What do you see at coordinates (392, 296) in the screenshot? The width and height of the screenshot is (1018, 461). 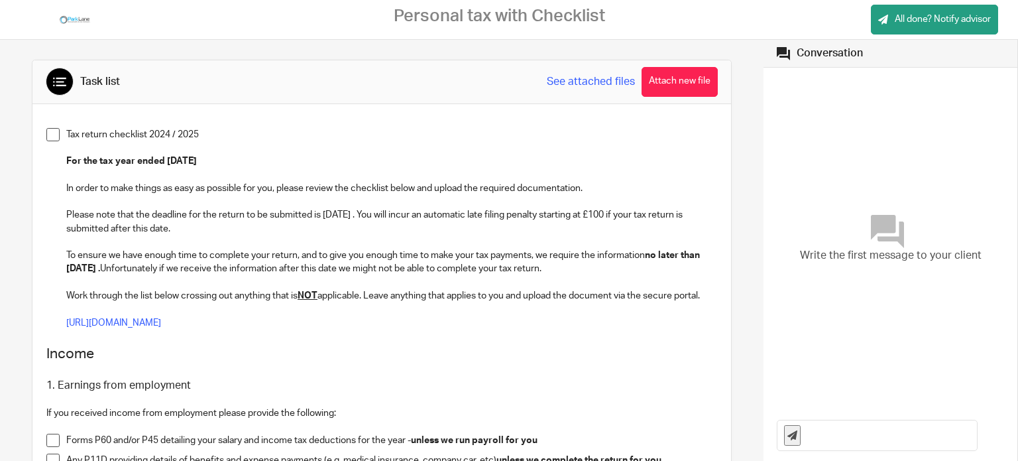 I see `p: Work through the list below crossing out anything that is applicable. Leave anything that applies...` at bounding box center [392, 296].